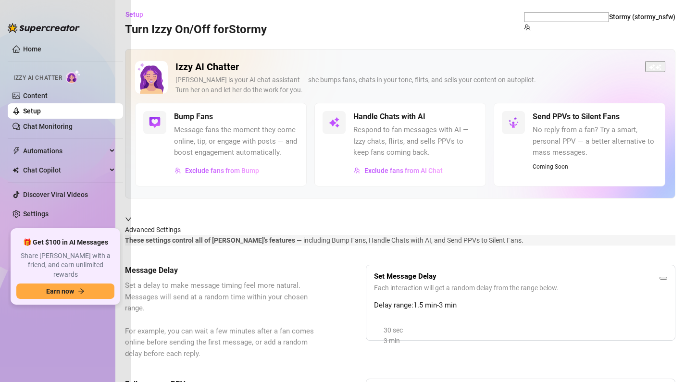  Describe the element at coordinates (81, 291) in the screenshot. I see `span: arrow-right` at that location.